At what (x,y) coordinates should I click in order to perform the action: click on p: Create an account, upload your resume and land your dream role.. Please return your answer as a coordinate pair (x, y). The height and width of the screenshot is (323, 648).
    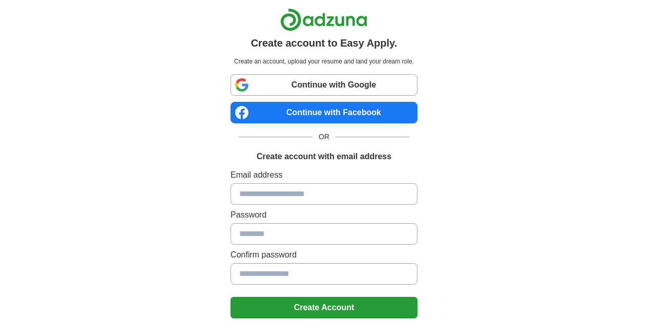
    Looking at the image, I should click on (324, 61).